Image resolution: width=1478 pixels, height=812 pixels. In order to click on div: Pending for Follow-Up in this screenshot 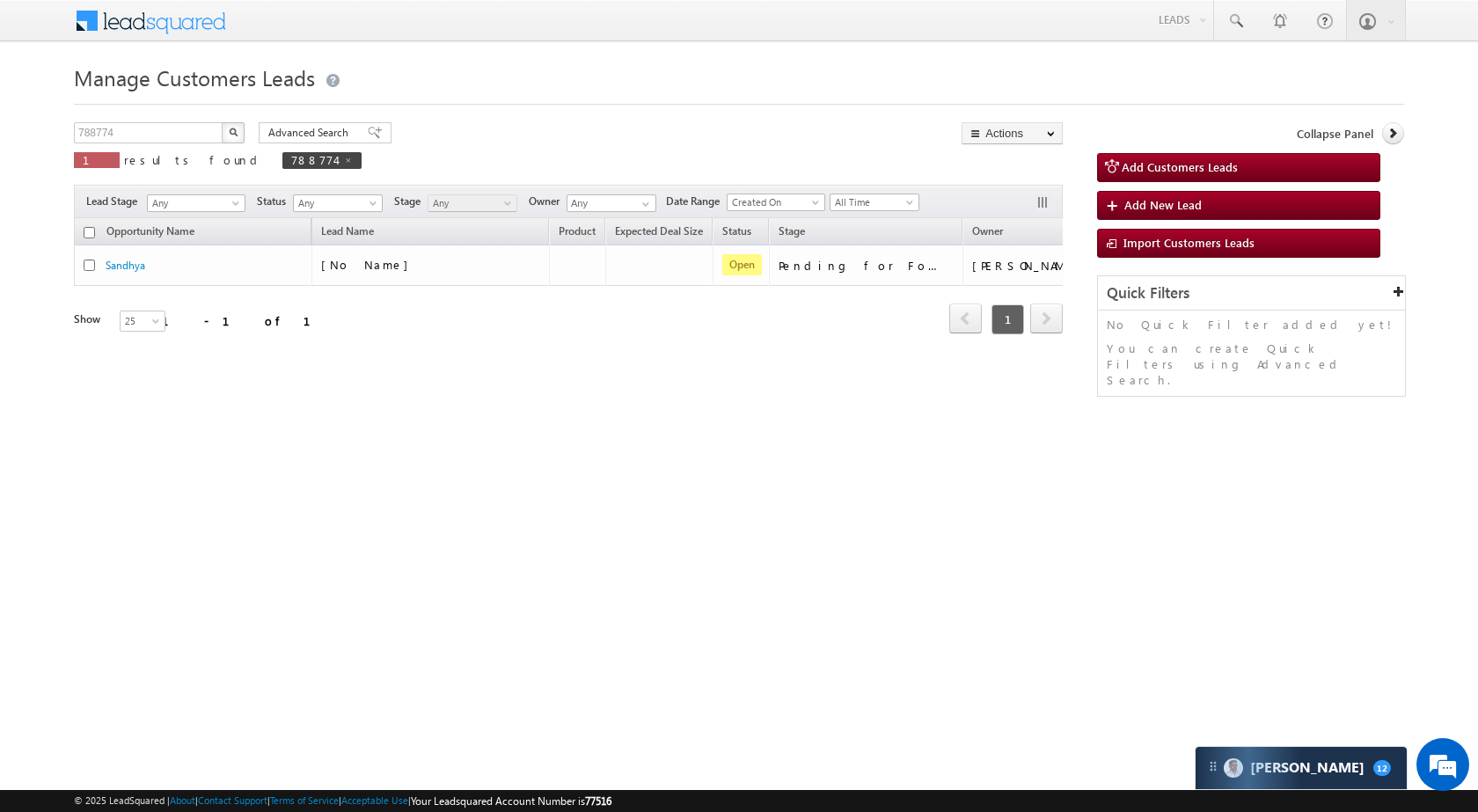, I will do `click(867, 266)`.